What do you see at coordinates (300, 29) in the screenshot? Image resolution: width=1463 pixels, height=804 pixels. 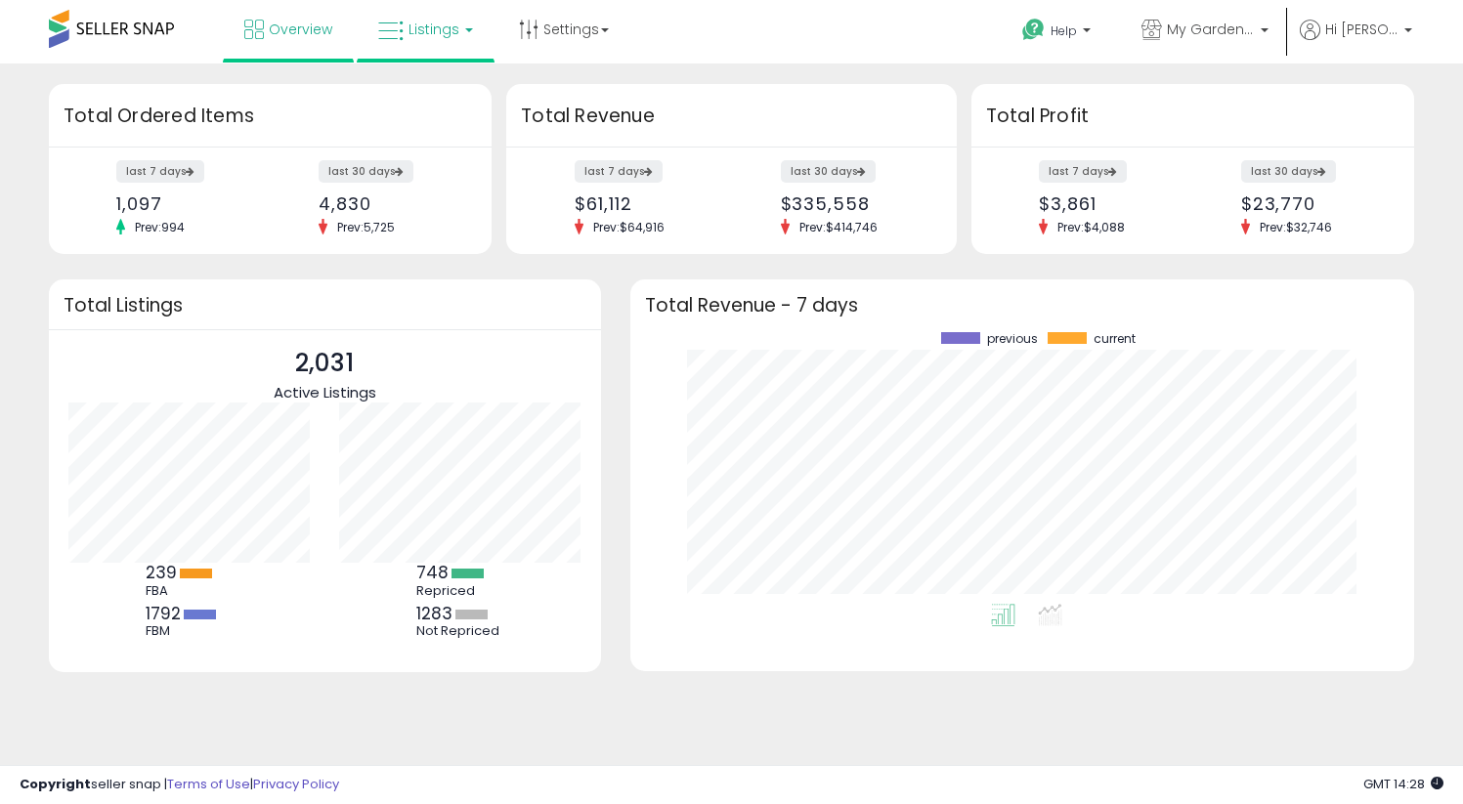 I see `span: Overview` at bounding box center [300, 29].